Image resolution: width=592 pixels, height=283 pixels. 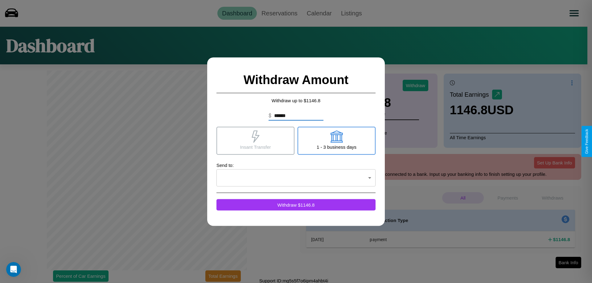 I want to click on p: Send to:, so click(x=296, y=165).